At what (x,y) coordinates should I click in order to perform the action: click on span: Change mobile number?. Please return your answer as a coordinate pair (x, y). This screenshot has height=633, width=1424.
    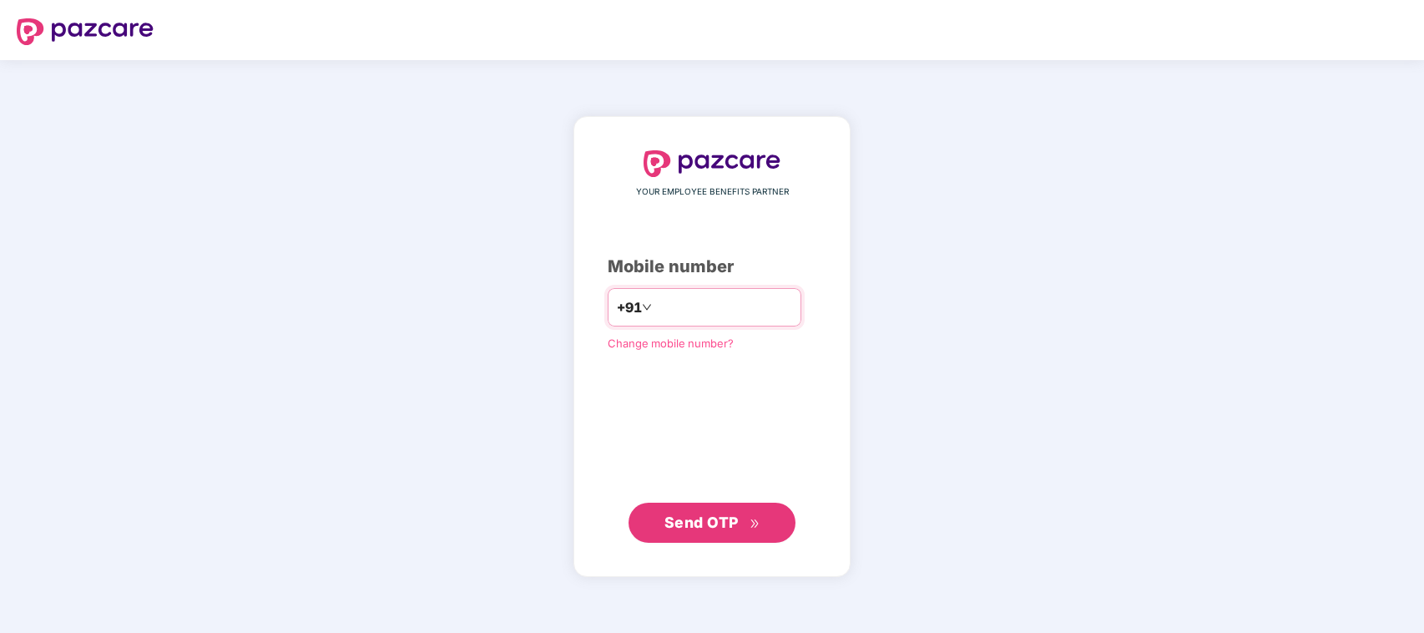
    Looking at the image, I should click on (670, 343).